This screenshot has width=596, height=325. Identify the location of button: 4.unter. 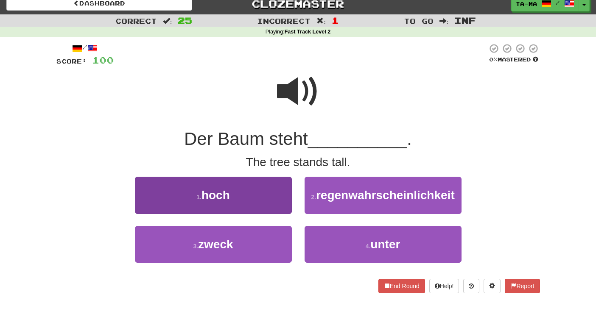
(383, 244).